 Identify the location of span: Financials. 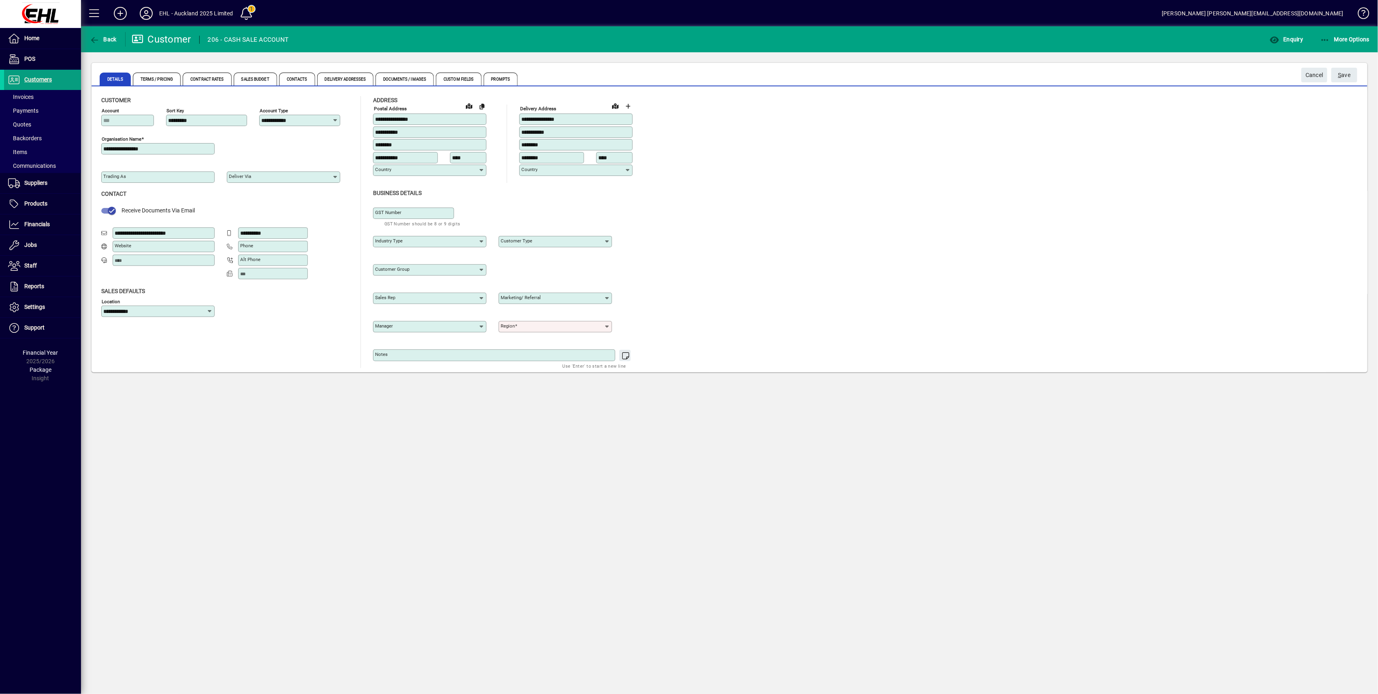
(37, 224).